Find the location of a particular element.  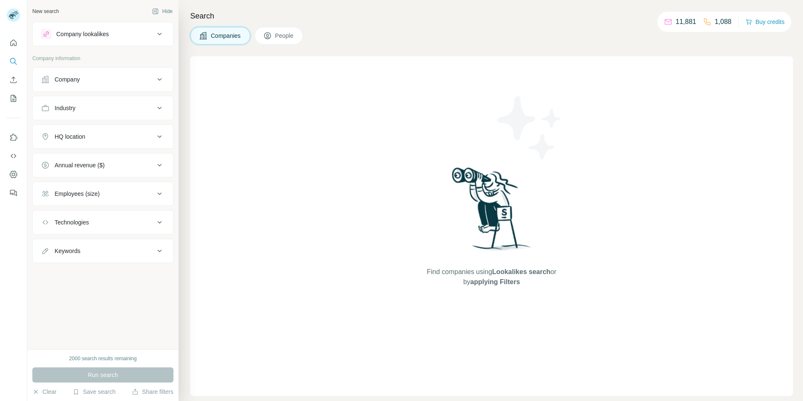

p: Company information is located at coordinates (103, 58).